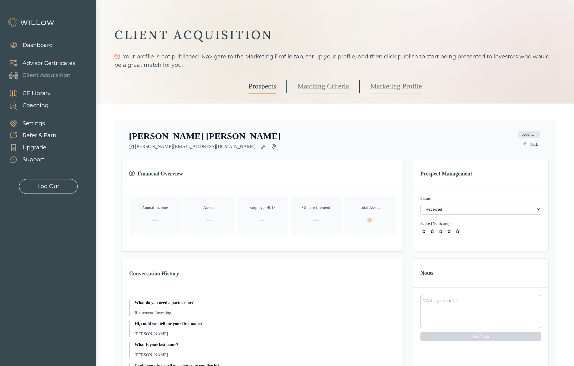  Describe the element at coordinates (528, 135) in the screenshot. I see `span: d902fa46-b059-4a2b-8c74-7a0c13ab60b8` at that location.